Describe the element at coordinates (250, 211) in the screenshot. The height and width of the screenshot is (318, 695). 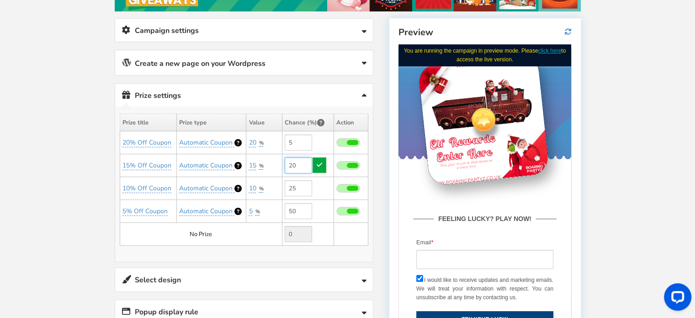
I see `a: 5` at that location.